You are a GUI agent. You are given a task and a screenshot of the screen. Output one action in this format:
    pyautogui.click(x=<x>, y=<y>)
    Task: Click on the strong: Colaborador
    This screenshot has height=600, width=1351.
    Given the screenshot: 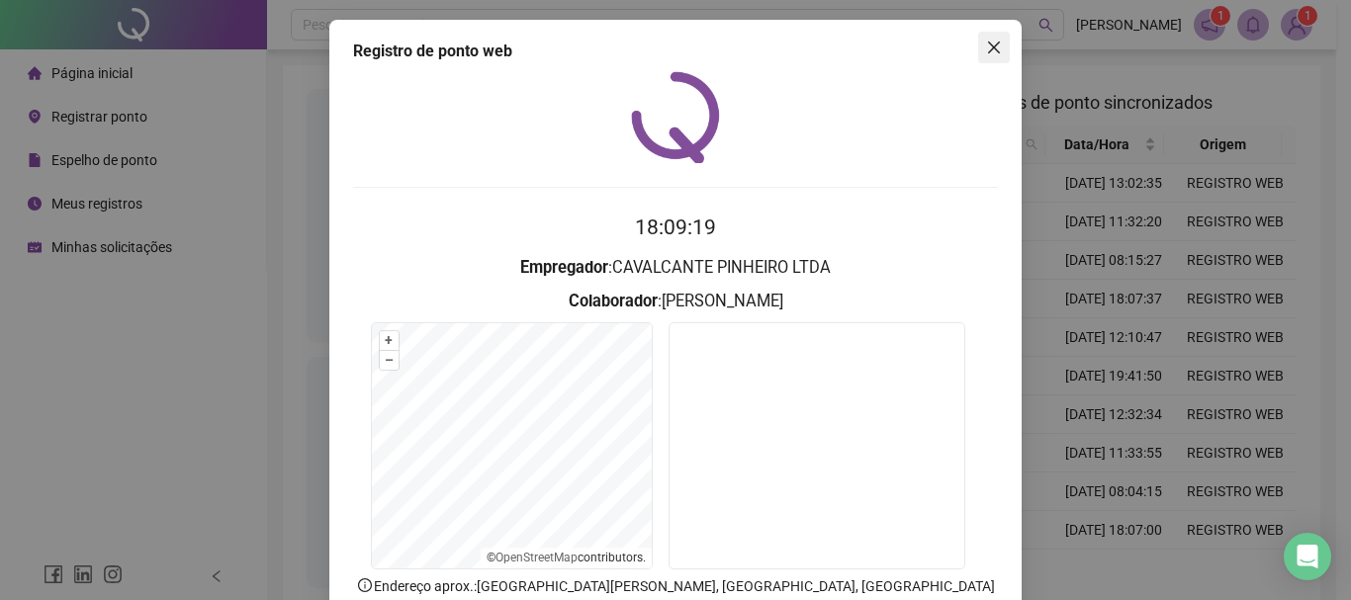 What is the action you would take?
    pyautogui.click(x=613, y=301)
    